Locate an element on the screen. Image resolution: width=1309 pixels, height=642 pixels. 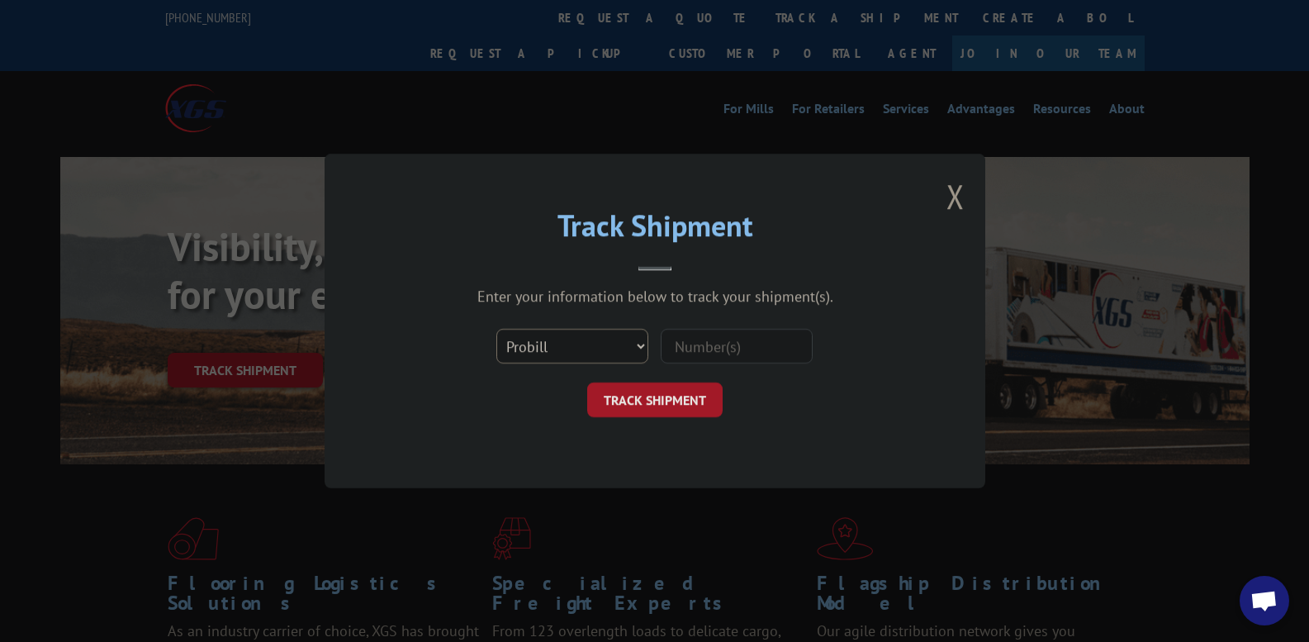
div: Enter your information below to track your shipment(s). is located at coordinates (655, 296).